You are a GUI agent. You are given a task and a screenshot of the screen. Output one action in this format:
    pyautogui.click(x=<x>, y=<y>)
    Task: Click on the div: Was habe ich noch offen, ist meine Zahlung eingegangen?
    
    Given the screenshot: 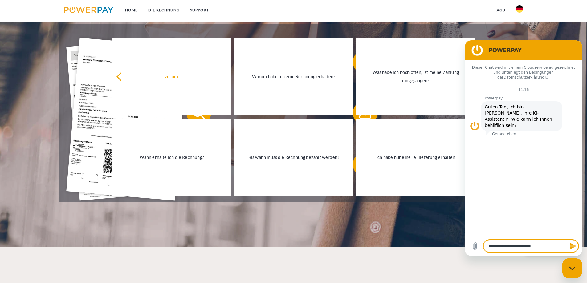 What is the action you would take?
    pyautogui.click(x=416, y=76)
    